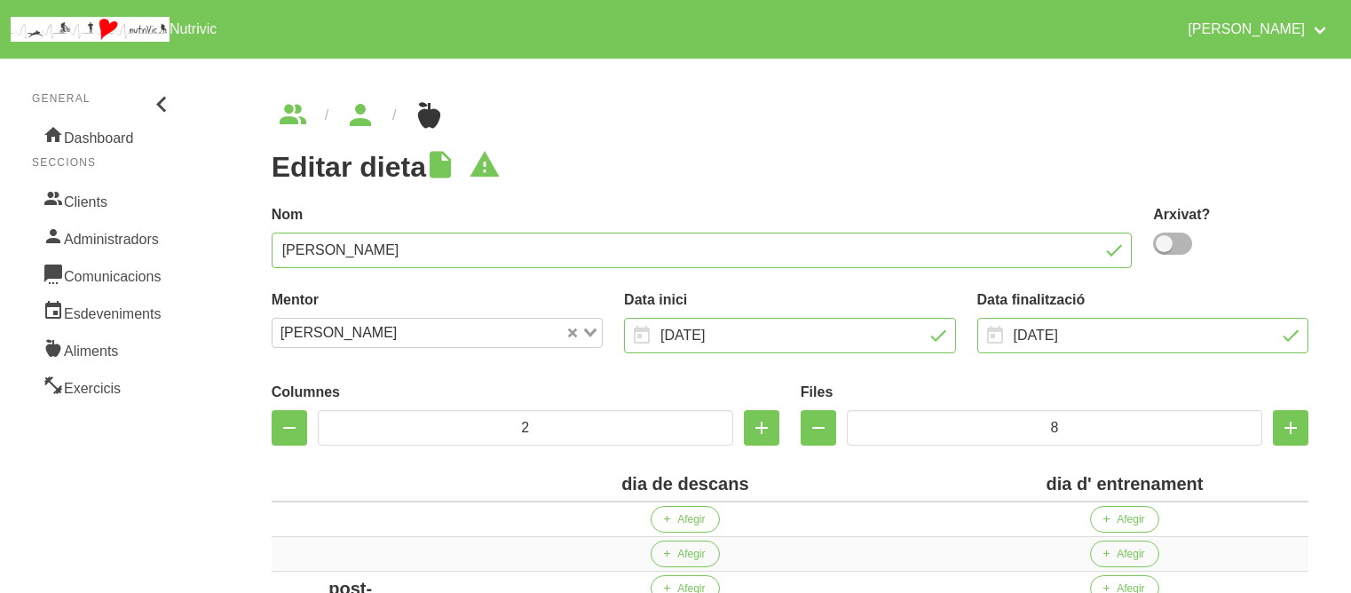 The image size is (1351, 593). Describe the element at coordinates (789, 300) in the screenshot. I see `label: Data inici` at that location.